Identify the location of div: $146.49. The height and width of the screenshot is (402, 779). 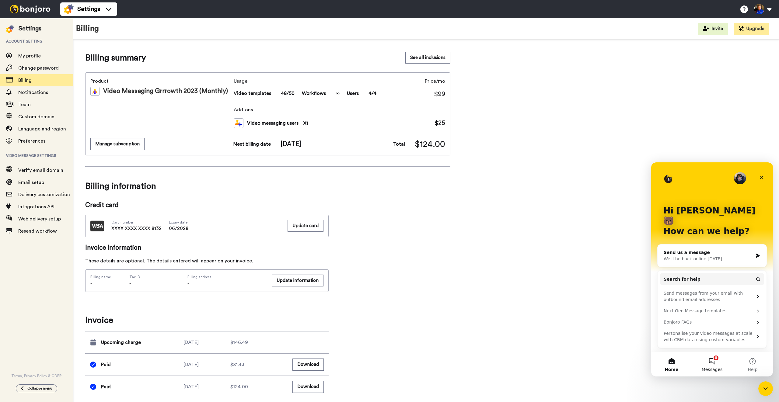
(254, 343).